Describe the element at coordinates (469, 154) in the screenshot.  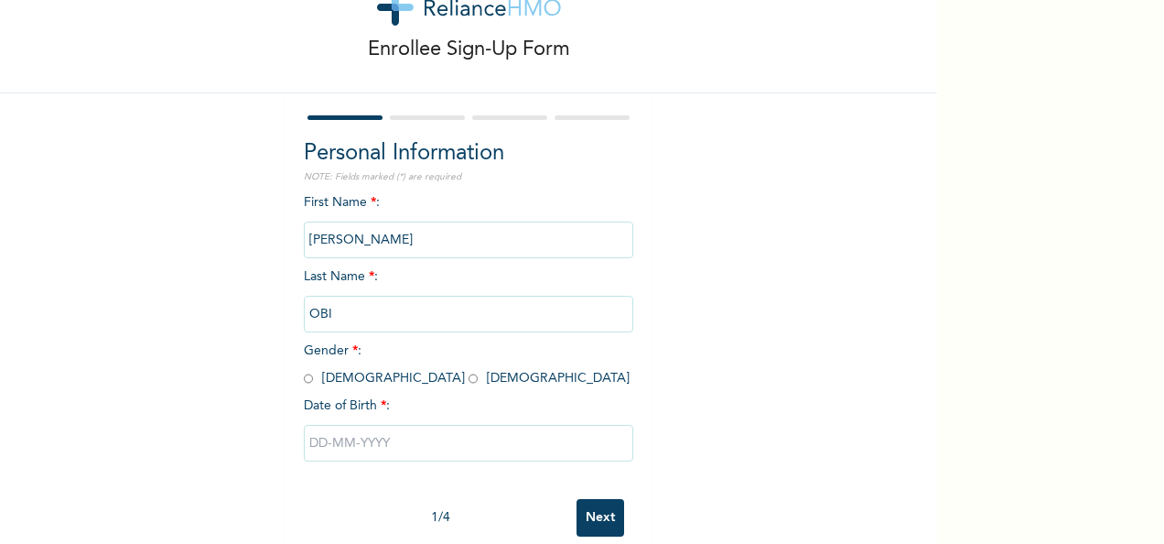
I see `h2: Personal Information` at that location.